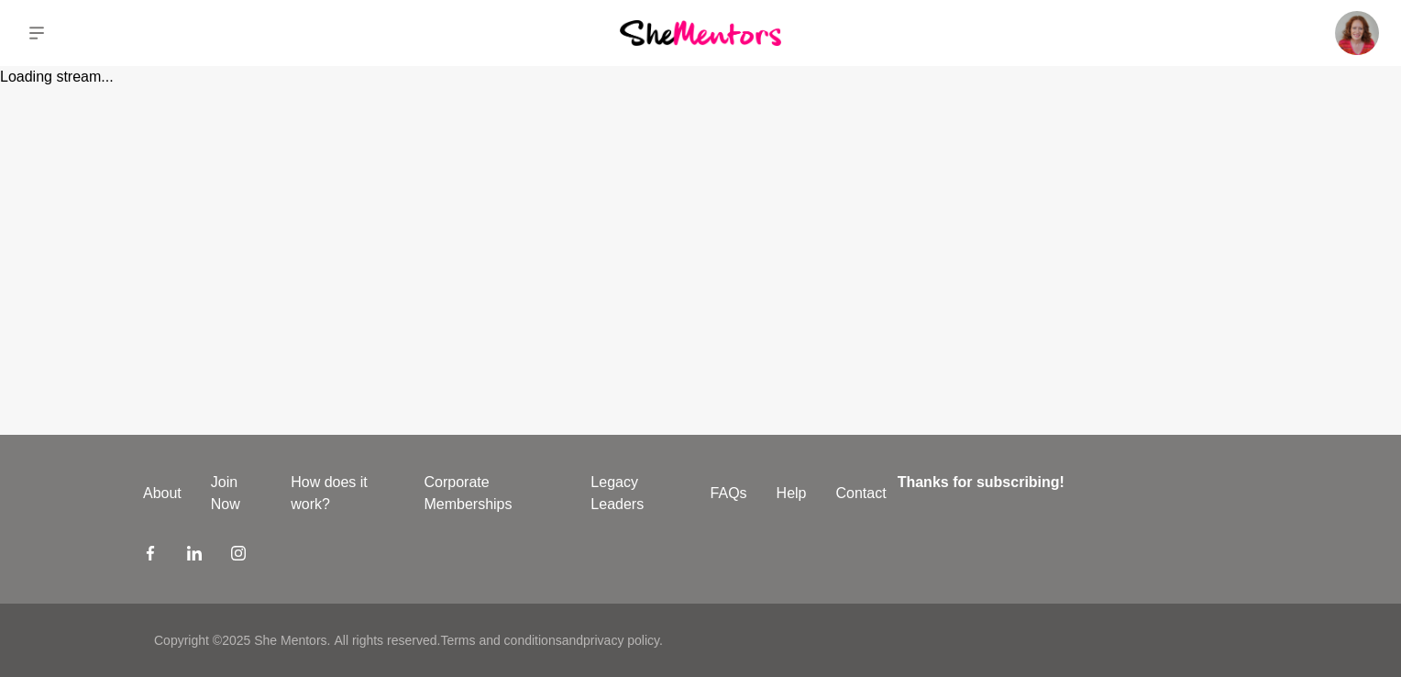 This screenshot has height=677, width=1401. Describe the element at coordinates (242, 640) in the screenshot. I see `p: Copyright © 2025 She Mentors .` at that location.